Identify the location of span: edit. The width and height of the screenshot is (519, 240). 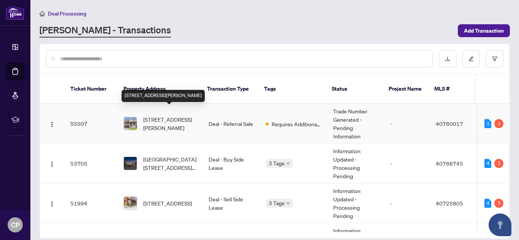
(471, 59).